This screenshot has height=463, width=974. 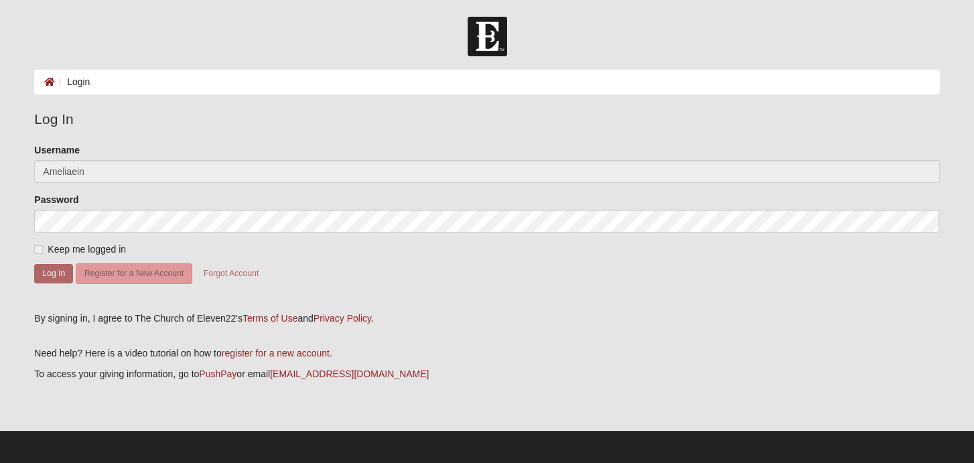 What do you see at coordinates (231, 273) in the screenshot?
I see `button: Forgot Account` at bounding box center [231, 273].